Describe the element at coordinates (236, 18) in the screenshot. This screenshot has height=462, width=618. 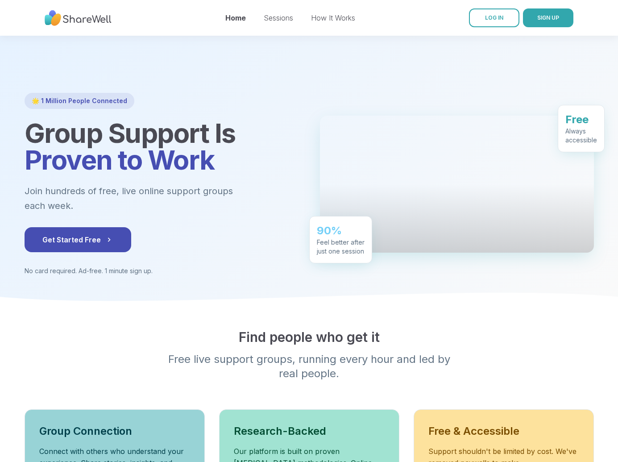
I see `a: Home` at that location.